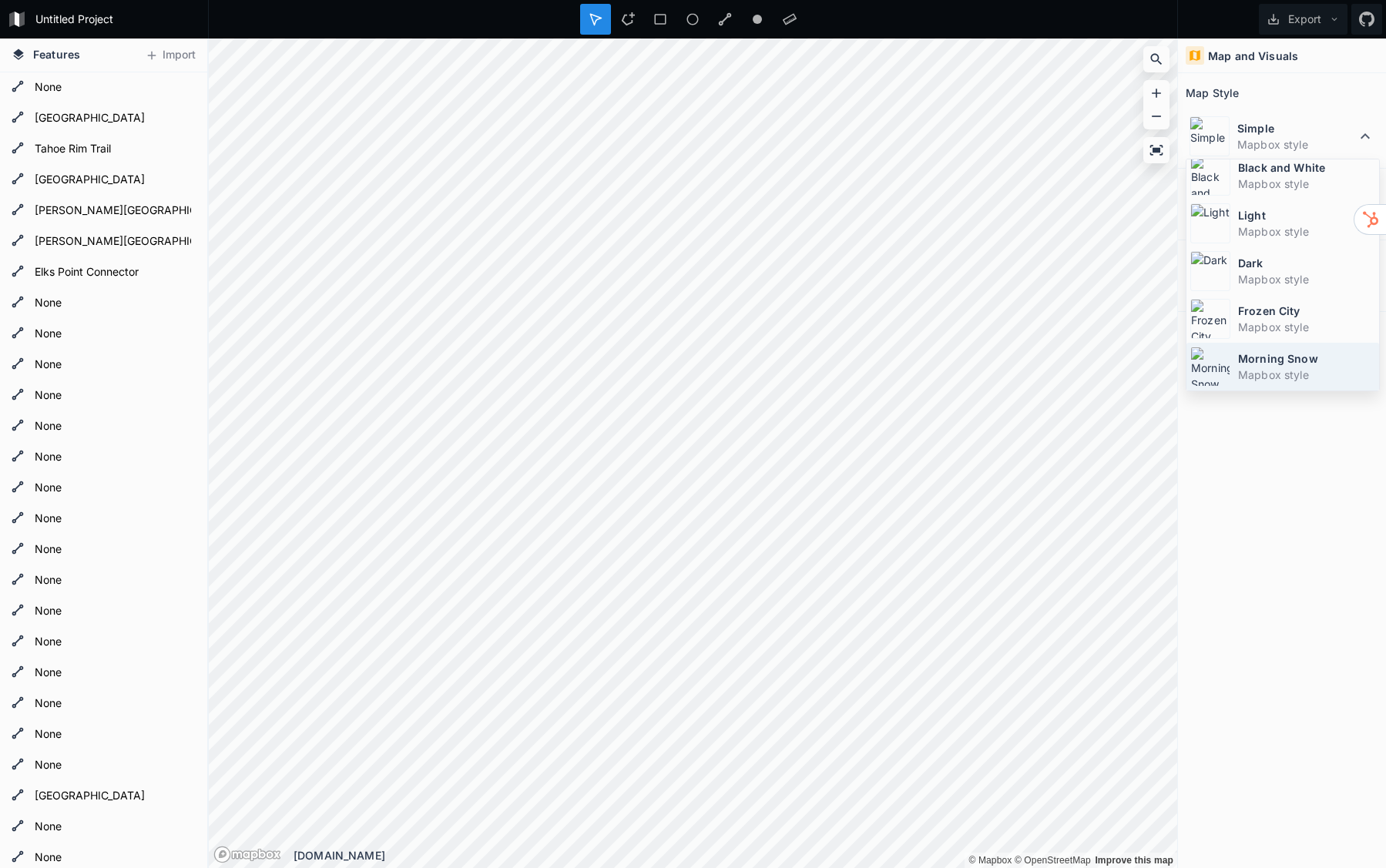  Describe the element at coordinates (1210, 224) in the screenshot. I see `img: Light` at that location.